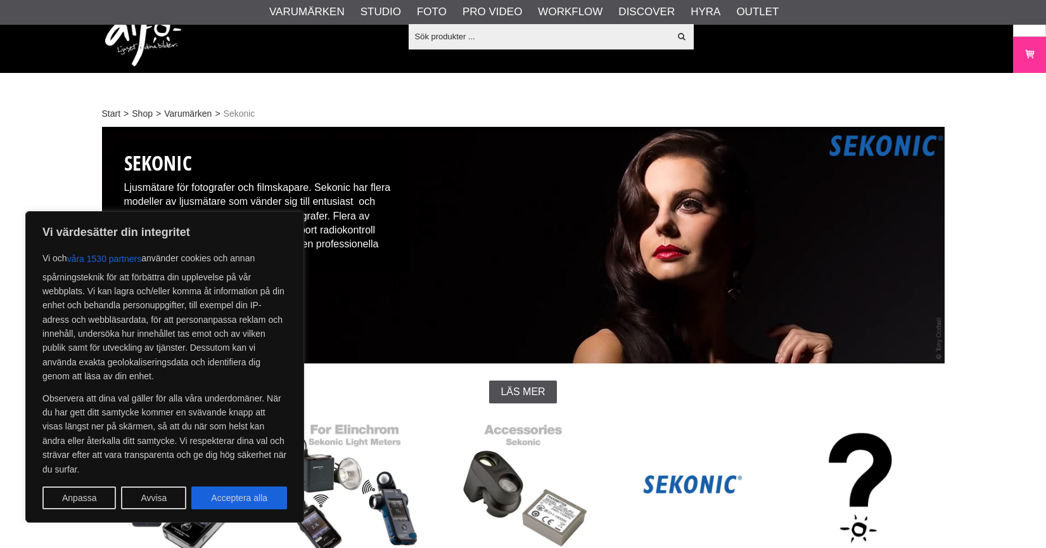 This screenshot has height=548, width=1046. Describe the element at coordinates (524, 245) in the screenshot. I see `img: Sekonic Exponeringsmätare` at that location.